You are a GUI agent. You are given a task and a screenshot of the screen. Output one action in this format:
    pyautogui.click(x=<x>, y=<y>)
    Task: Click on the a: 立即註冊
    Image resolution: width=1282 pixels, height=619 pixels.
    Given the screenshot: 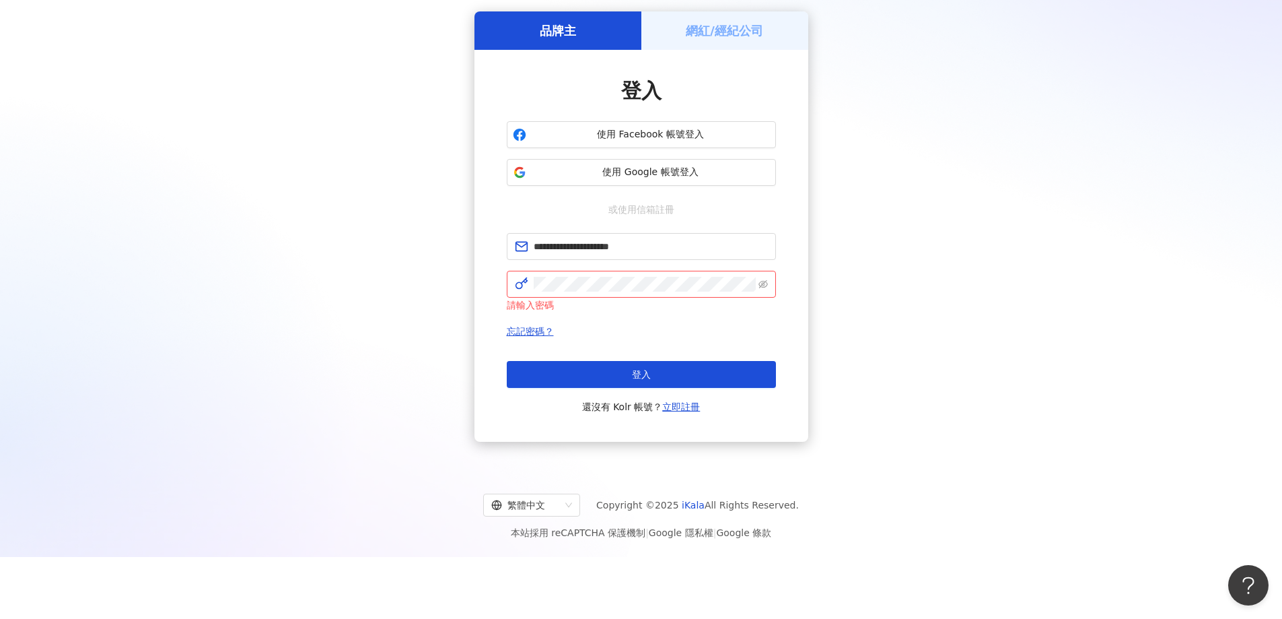 What is the action you would take?
    pyautogui.click(x=681, y=407)
    